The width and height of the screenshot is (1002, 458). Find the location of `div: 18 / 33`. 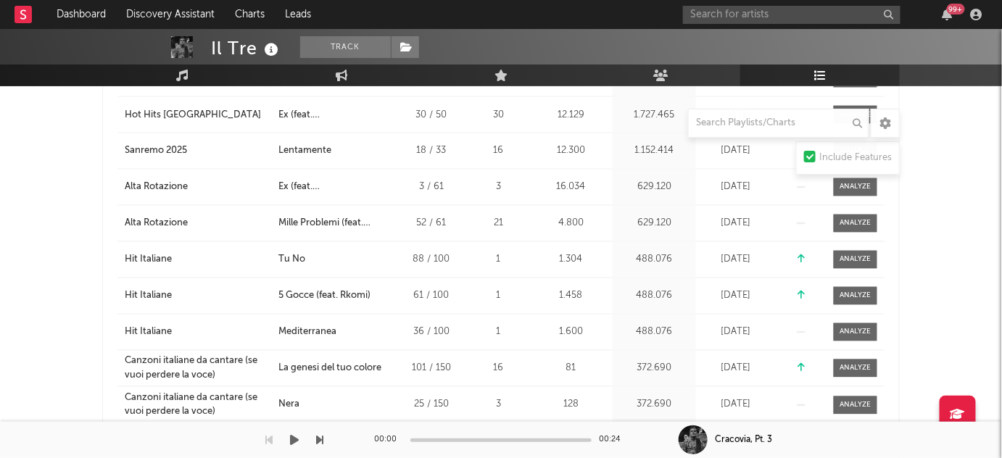

div: 18 / 33 is located at coordinates (431, 152).